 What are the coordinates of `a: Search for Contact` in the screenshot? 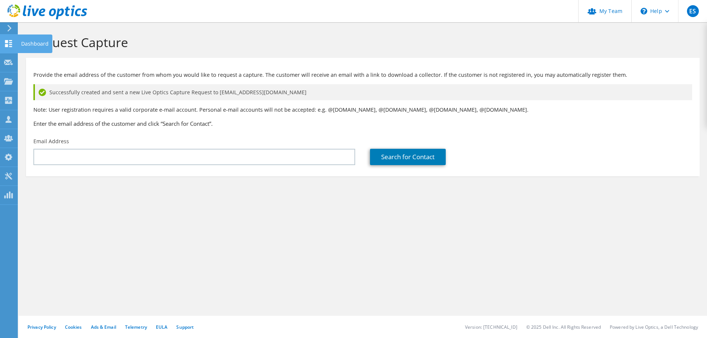 It's located at (408, 157).